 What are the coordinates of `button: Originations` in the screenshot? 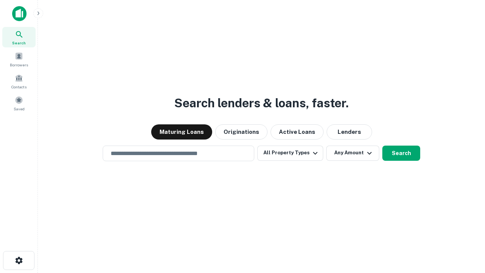 It's located at (241, 132).